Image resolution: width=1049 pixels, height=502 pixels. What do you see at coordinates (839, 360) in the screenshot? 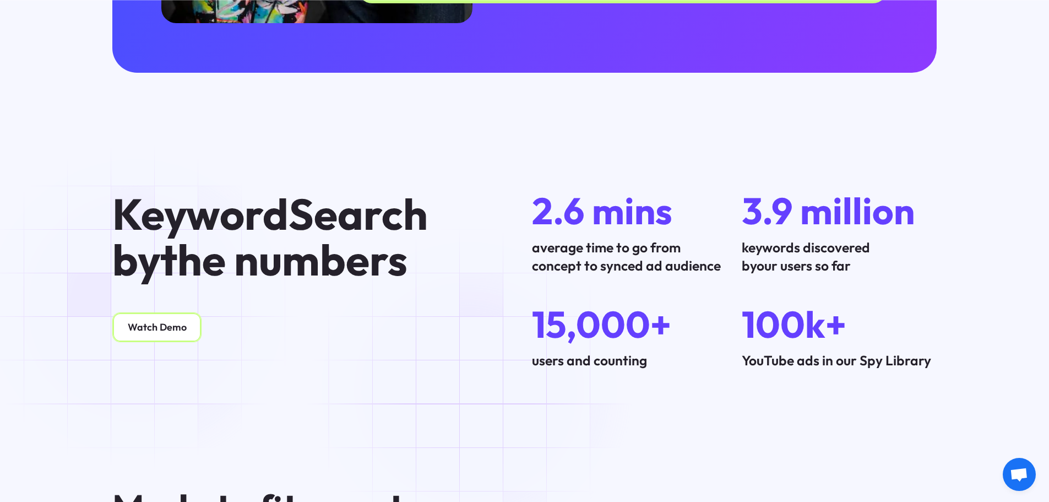
I see `div: YouTube ads in our Spy Library` at bounding box center [839, 360].